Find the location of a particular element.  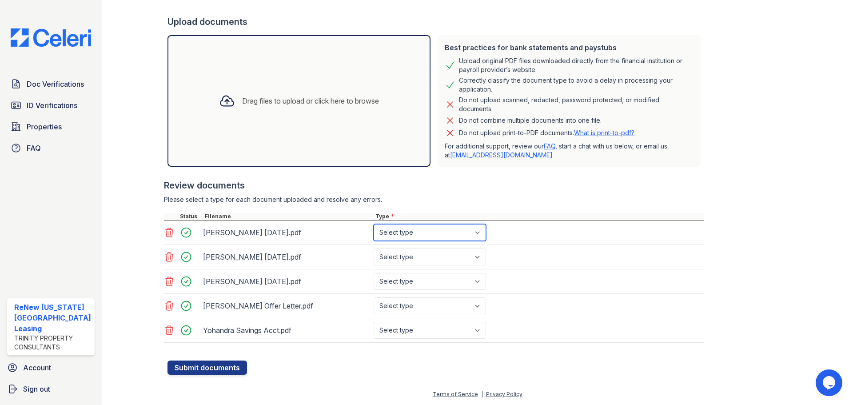

span: ID Verifications is located at coordinates (52, 105).